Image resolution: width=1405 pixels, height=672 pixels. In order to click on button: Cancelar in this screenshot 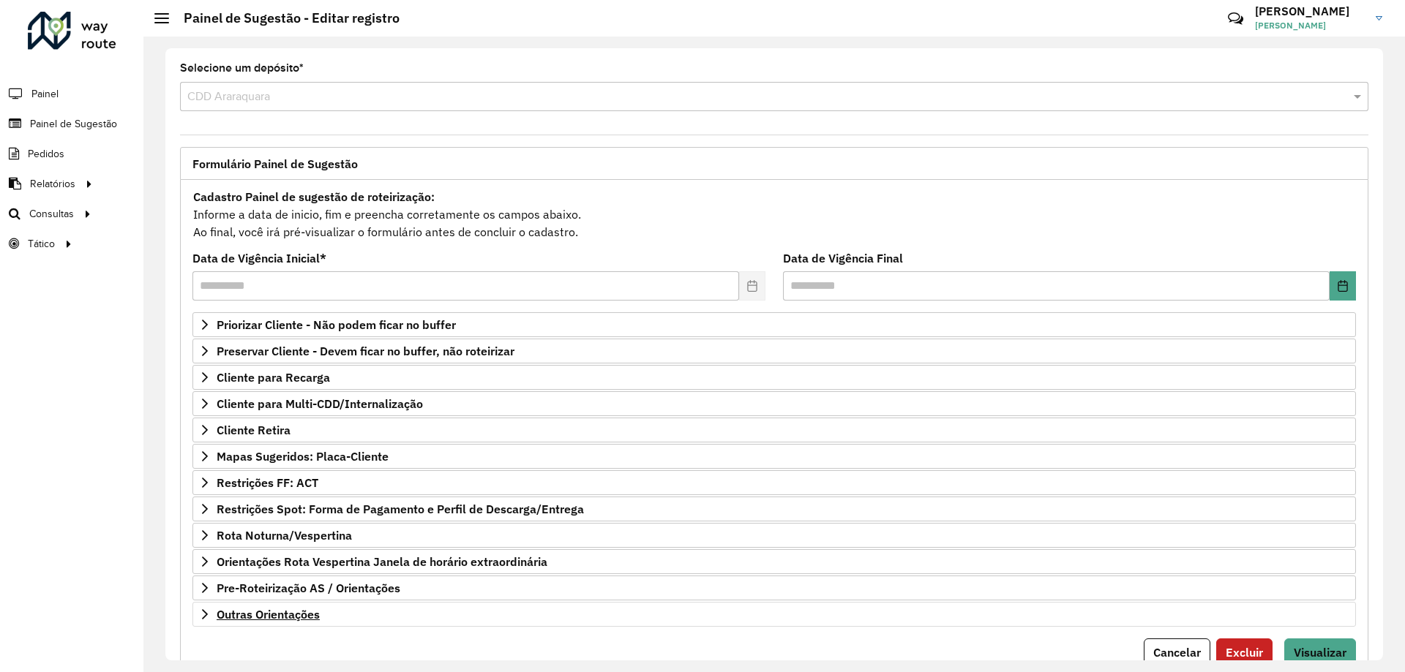, I will do `click(1177, 653)`.